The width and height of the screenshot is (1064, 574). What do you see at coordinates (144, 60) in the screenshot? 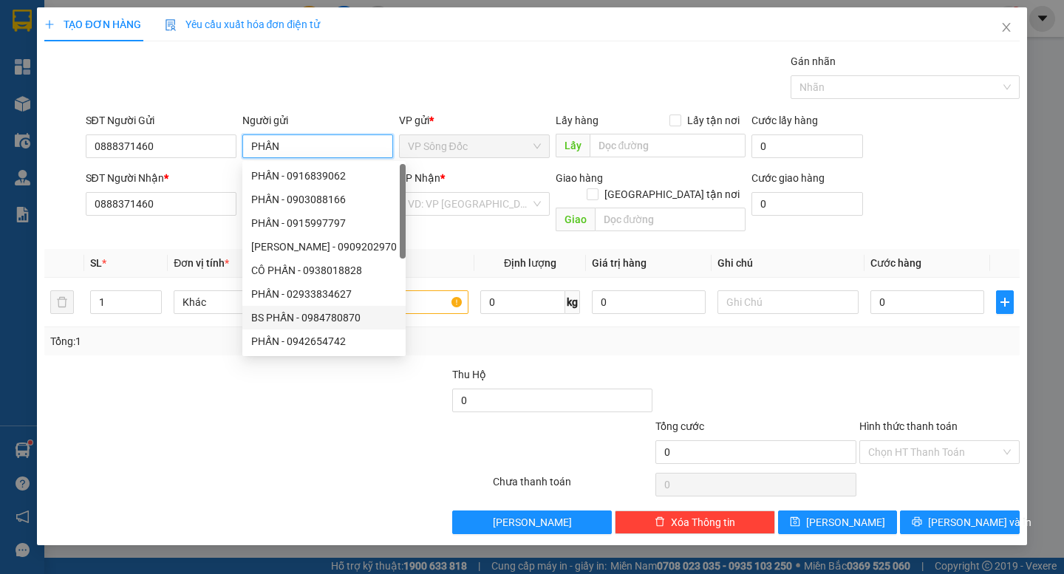
I see `li: 02839.63.63.63` at bounding box center [144, 60].